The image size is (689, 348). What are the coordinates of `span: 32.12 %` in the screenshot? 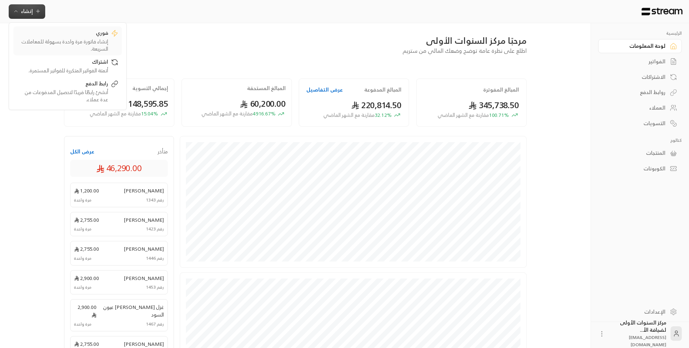 It's located at (358, 115).